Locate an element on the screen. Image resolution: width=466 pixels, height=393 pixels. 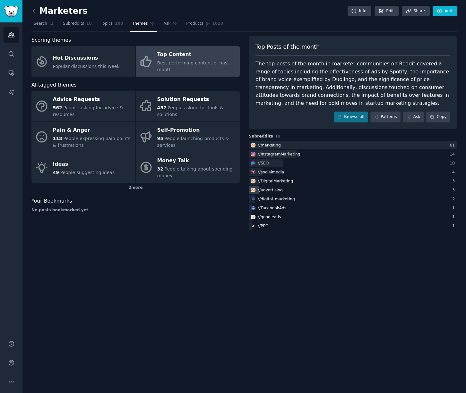
span: People suggesting ideas is located at coordinates (87, 173).